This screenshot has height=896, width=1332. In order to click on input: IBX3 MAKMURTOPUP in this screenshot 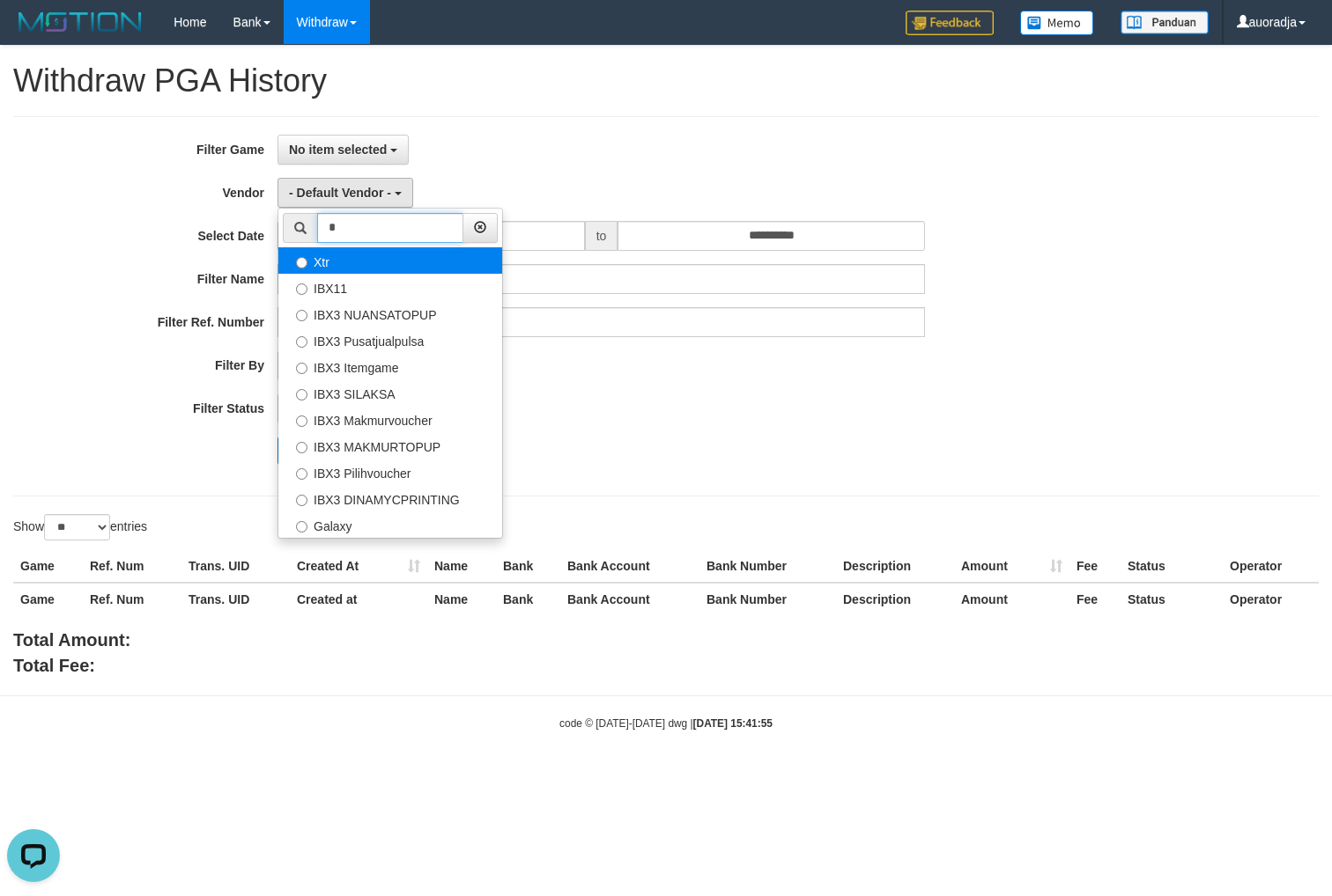, I will do `click(301, 447)`.